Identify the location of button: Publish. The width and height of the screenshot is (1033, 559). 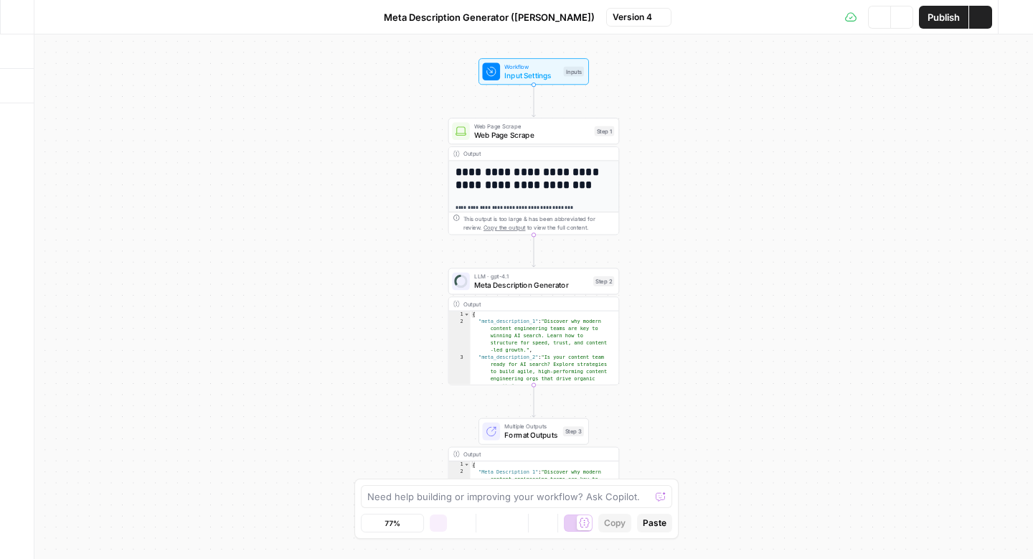
(944, 17).